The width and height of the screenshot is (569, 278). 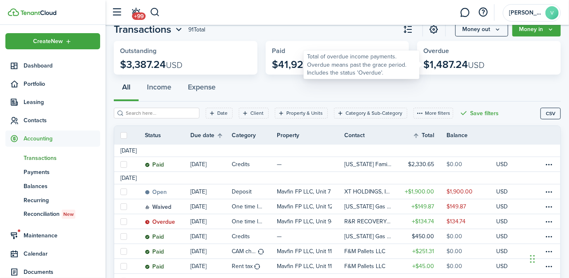 What do you see at coordinates (62, 214) in the screenshot?
I see `span: Reconciliation` at bounding box center [62, 214].